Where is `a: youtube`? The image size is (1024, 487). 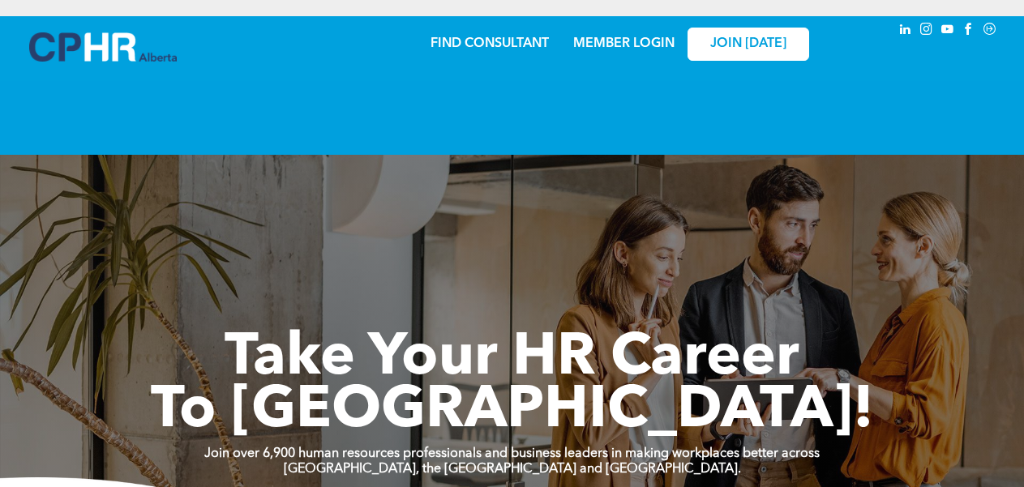
a: youtube is located at coordinates (948, 31).